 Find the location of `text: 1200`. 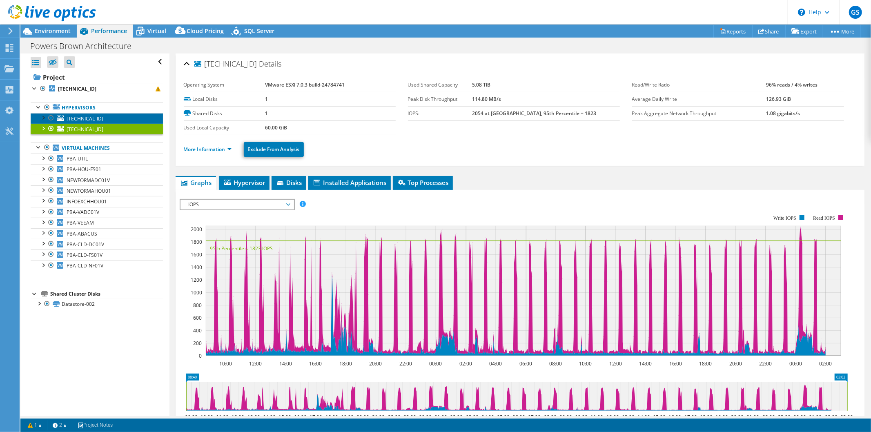

text: 1200 is located at coordinates (196, 280).